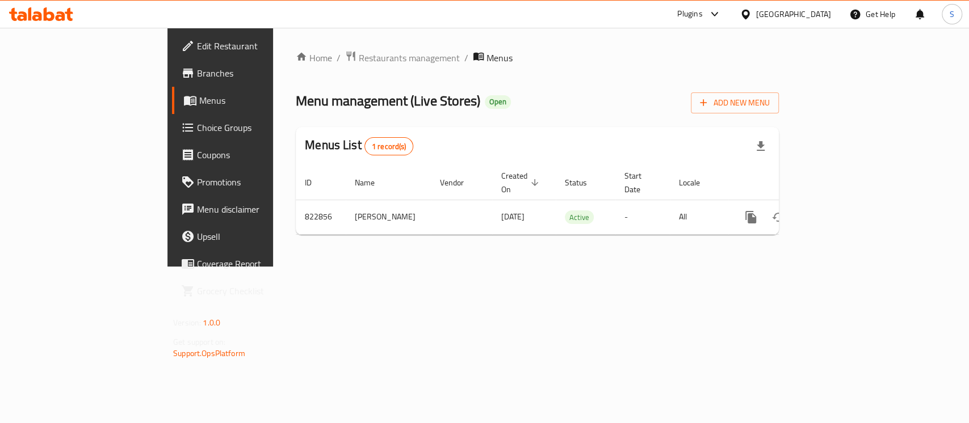 This screenshot has width=969, height=423. Describe the element at coordinates (250, 100) in the screenshot. I see `a: Menus` at that location.